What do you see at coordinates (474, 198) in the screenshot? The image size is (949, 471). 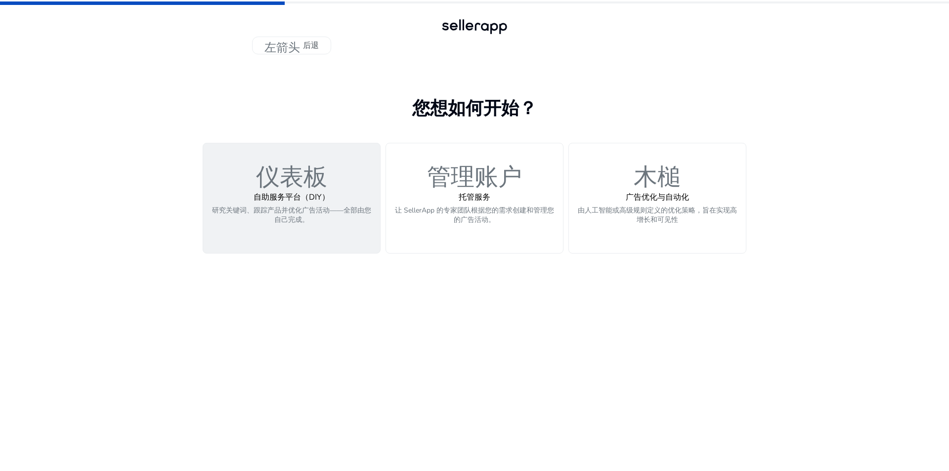 I see `button: 管理账户托管服务让 SellerApp 的专家团队根据您的需求创建和管理您的广告活动。` at bounding box center [474, 198].